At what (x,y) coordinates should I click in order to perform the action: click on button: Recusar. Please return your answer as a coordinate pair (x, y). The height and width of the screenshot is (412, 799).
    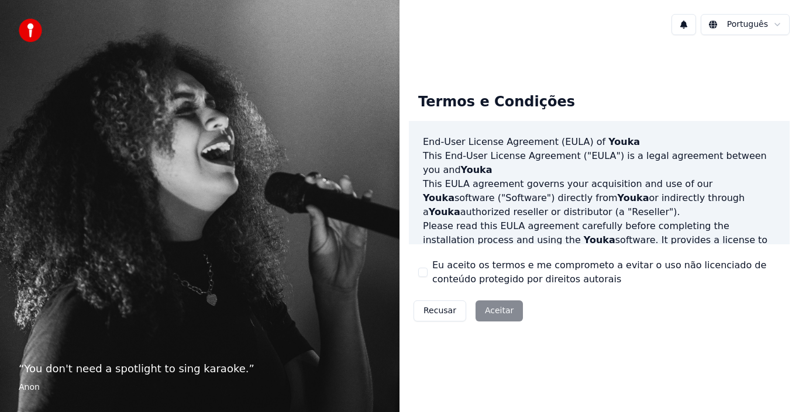
    Looking at the image, I should click on (440, 311).